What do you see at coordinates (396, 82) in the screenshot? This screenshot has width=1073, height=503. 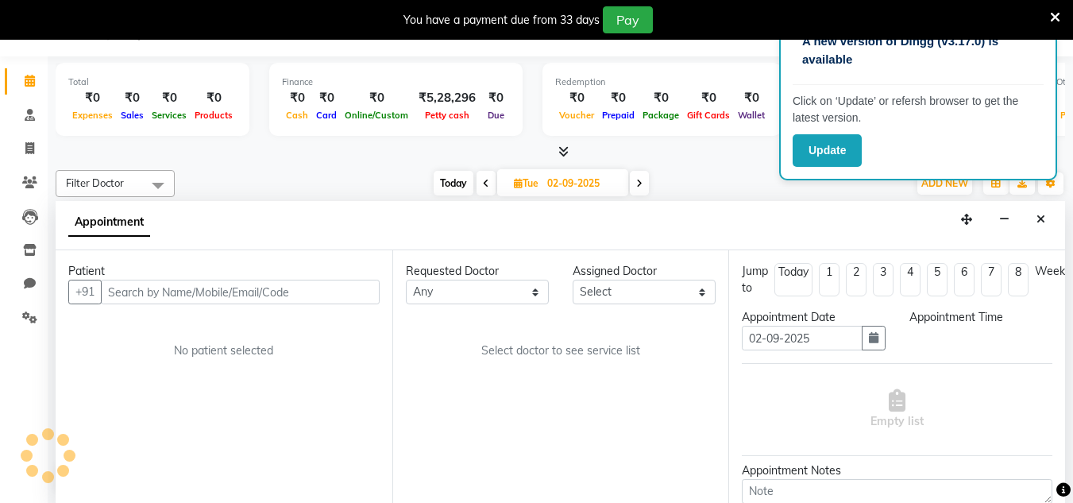 I see `div: Finance` at bounding box center [396, 82].